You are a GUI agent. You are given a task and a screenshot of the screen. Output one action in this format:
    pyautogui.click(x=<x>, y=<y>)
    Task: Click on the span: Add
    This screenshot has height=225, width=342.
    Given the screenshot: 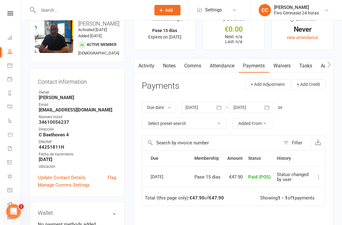 What is the action you would take?
    pyautogui.click(x=169, y=10)
    